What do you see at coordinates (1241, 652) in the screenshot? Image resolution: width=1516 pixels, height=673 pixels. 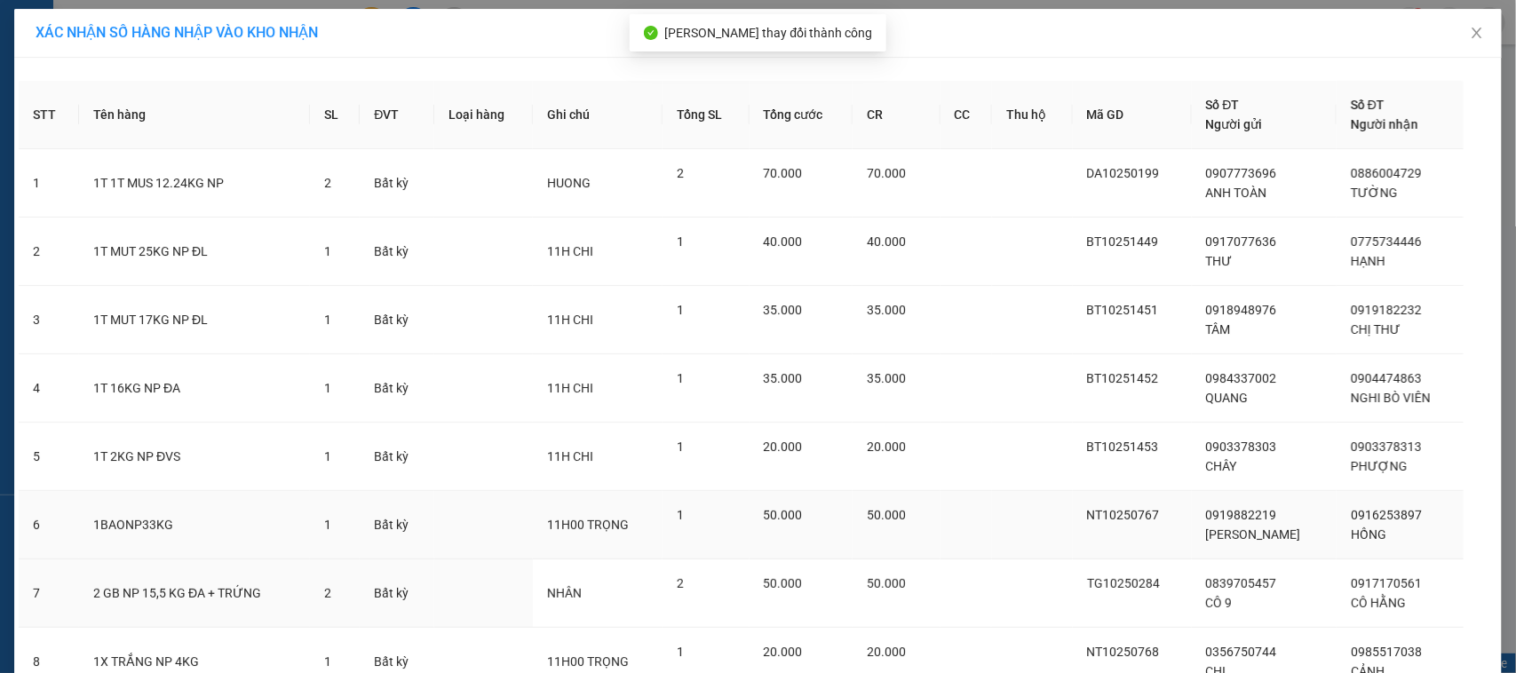 I see `span: 0356750744` at bounding box center [1241, 652].